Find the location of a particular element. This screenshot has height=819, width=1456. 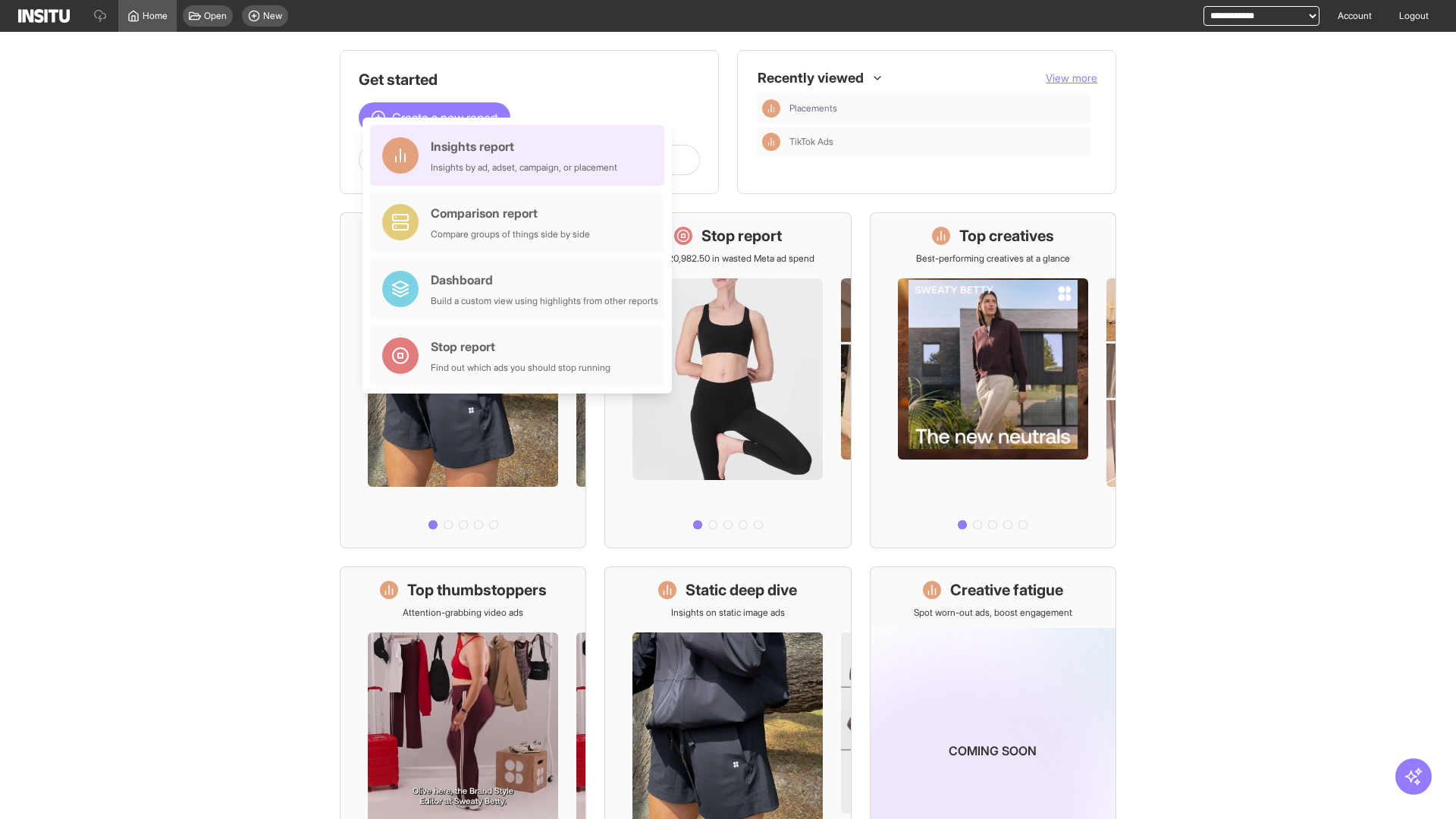

h1: Get started is located at coordinates (529, 80).